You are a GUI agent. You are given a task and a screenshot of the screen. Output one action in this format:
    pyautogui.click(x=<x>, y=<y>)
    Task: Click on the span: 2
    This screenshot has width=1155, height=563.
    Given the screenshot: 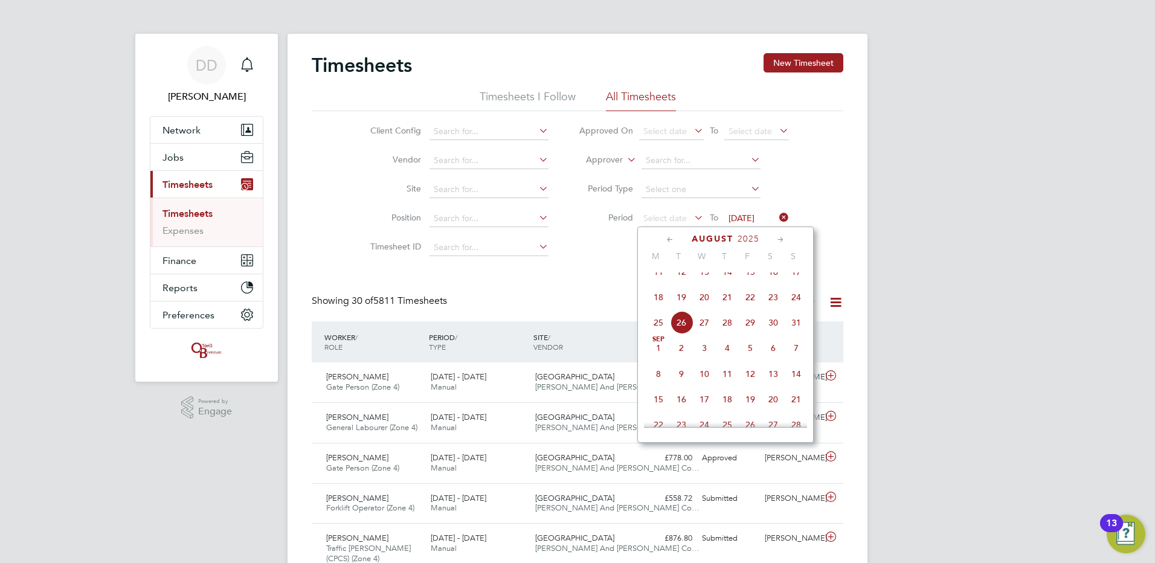 What is the action you would take?
    pyautogui.click(x=682, y=348)
    